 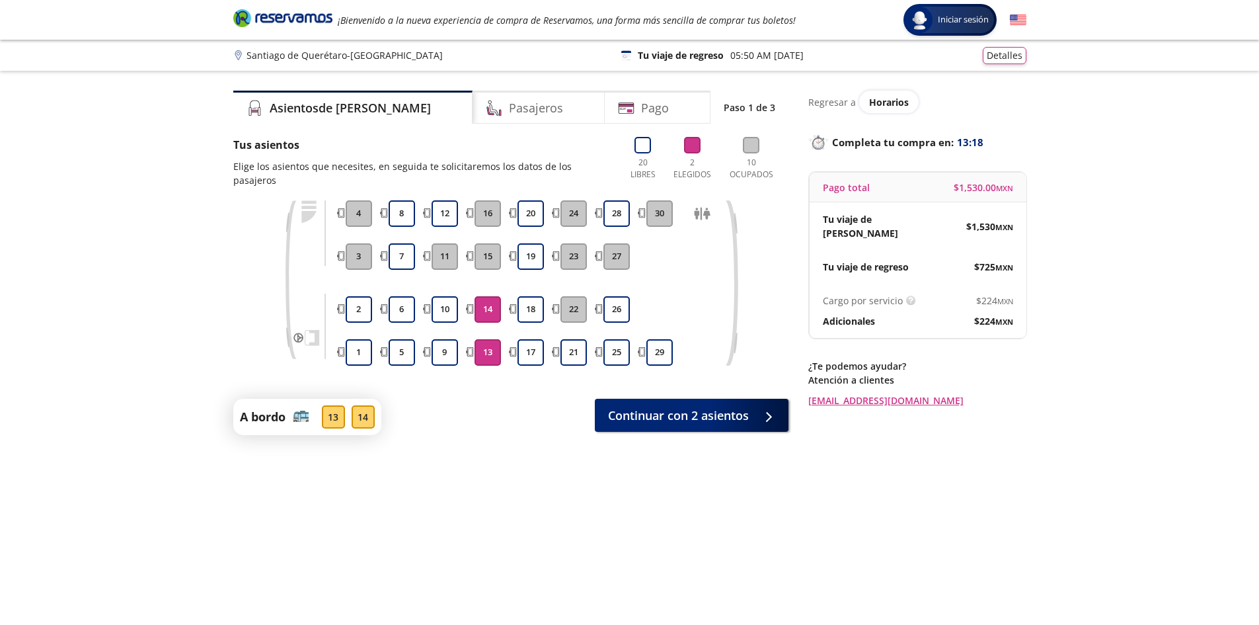 What do you see at coordinates (617, 352) in the screenshot?
I see `button: 25` at bounding box center [617, 352].